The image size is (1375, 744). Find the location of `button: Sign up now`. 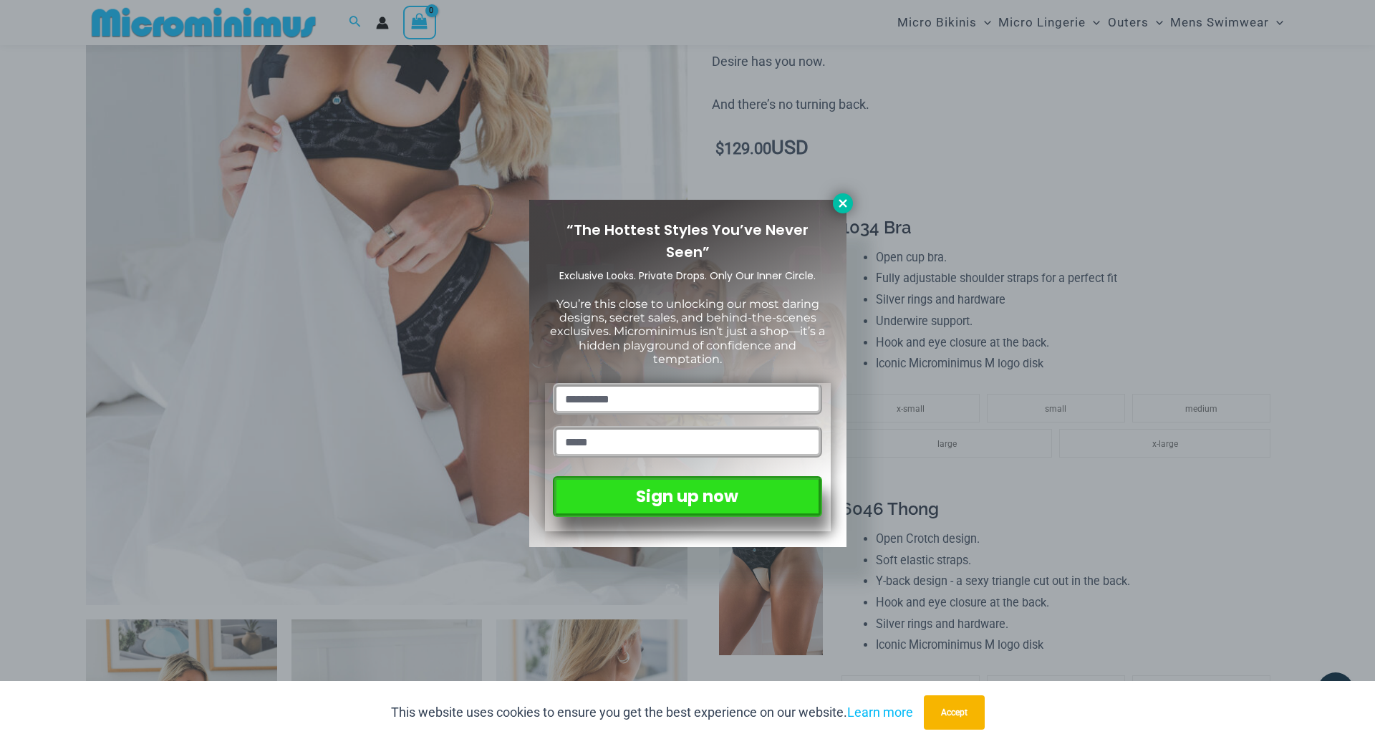

button: Sign up now is located at coordinates (687, 496).